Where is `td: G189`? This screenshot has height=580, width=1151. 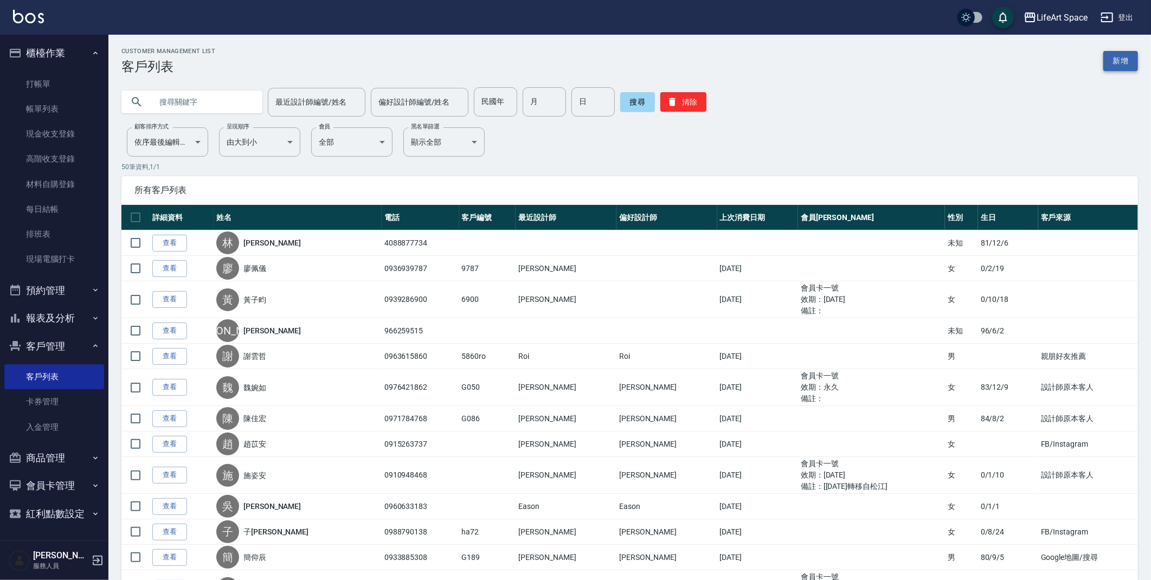
td: G189 is located at coordinates (487, 557).